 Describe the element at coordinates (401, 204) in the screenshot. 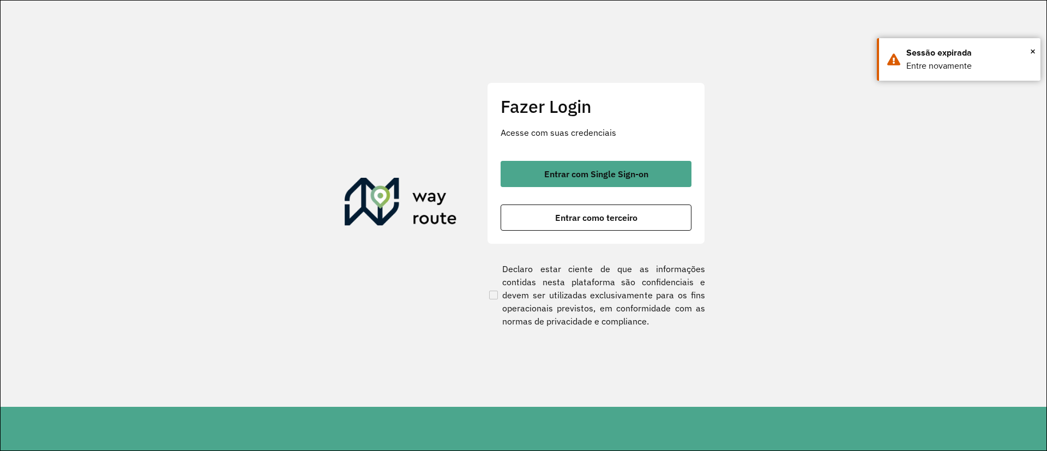

I see `img: Roteirizador AmbevTech` at that location.